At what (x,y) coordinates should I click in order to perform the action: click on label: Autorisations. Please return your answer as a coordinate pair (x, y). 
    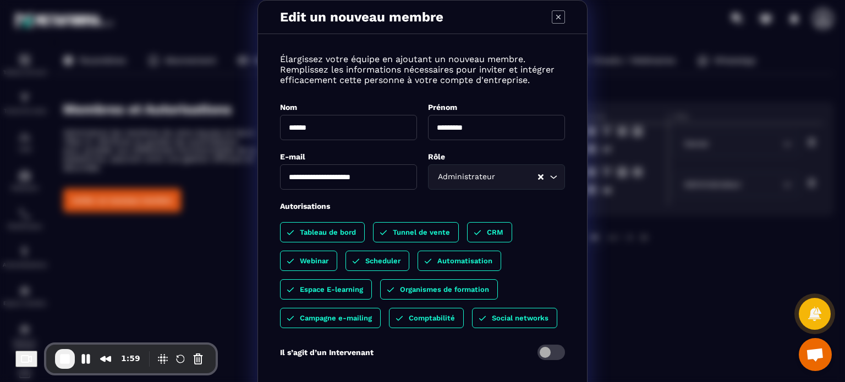
    Looking at the image, I should click on (305, 206).